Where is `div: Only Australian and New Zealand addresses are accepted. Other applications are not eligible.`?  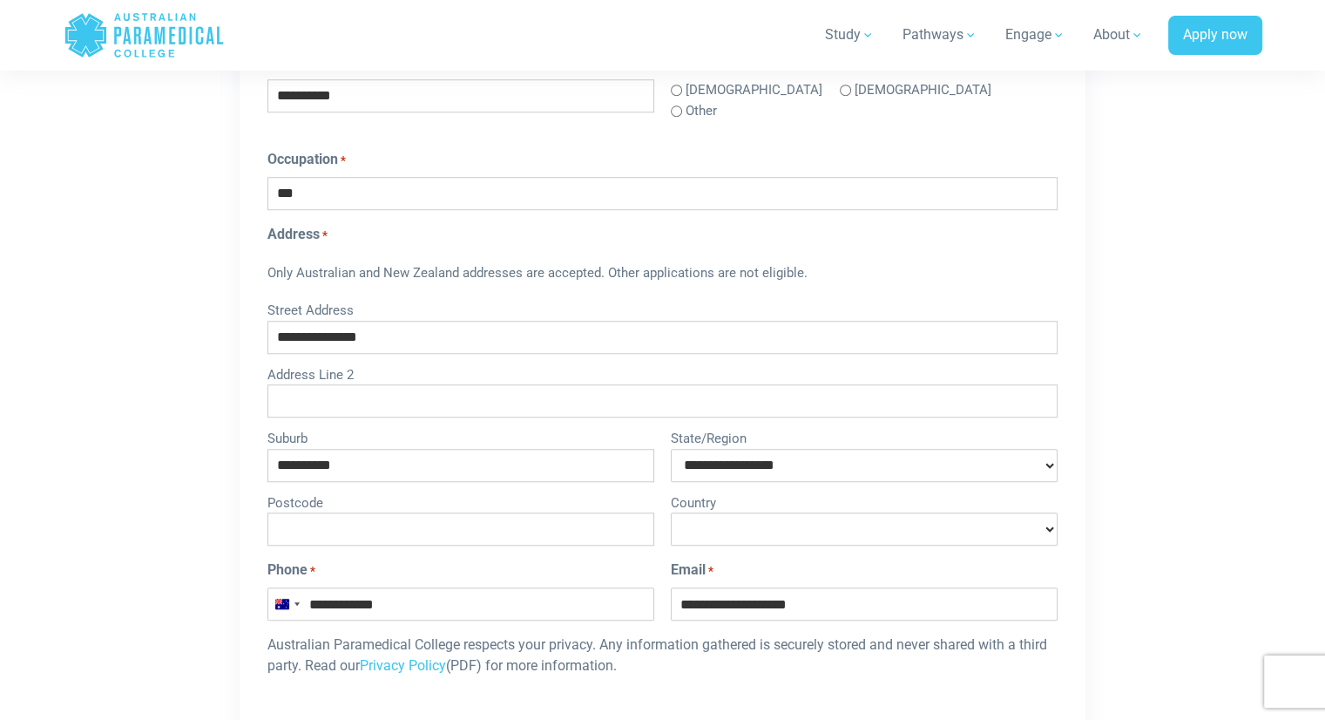
div: Only Australian and New Zealand addresses are accepted. Other applications are not eligible. is located at coordinates (662, 274).